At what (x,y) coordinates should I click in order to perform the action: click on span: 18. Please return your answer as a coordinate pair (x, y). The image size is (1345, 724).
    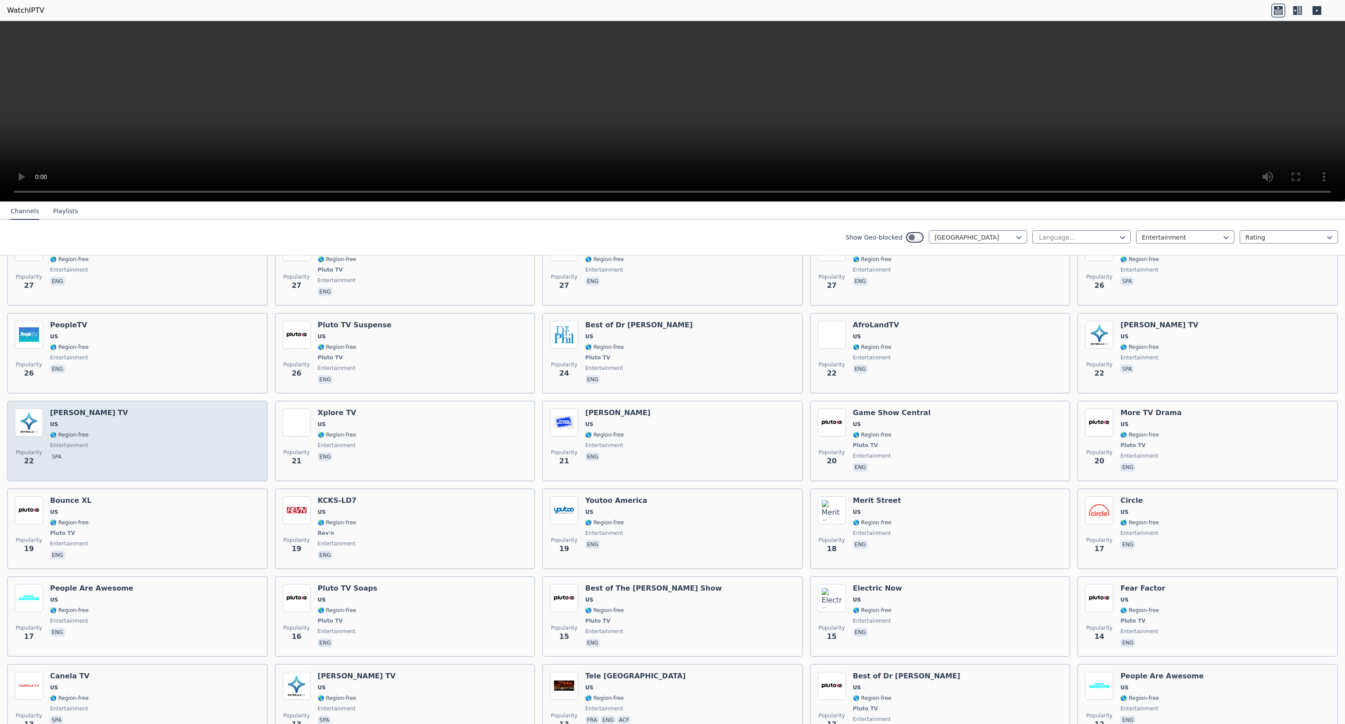
    Looking at the image, I should click on (832, 549).